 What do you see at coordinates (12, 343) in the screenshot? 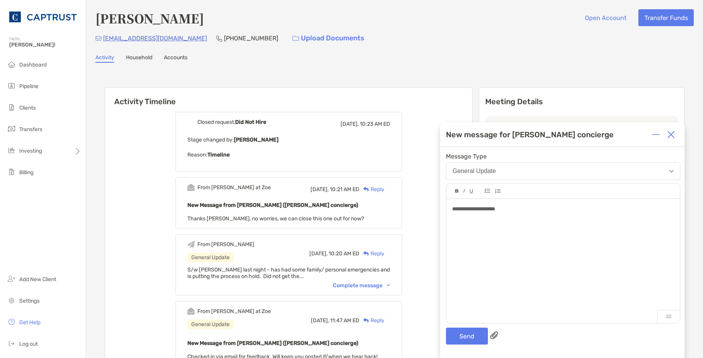
I see `img: logout icon` at bounding box center [12, 343].